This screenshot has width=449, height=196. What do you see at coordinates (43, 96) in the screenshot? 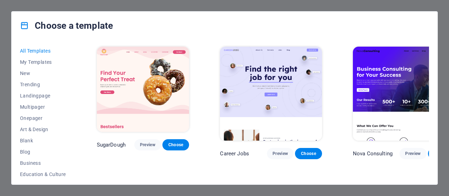
I see `button: Landingpage` at bounding box center [43, 96].